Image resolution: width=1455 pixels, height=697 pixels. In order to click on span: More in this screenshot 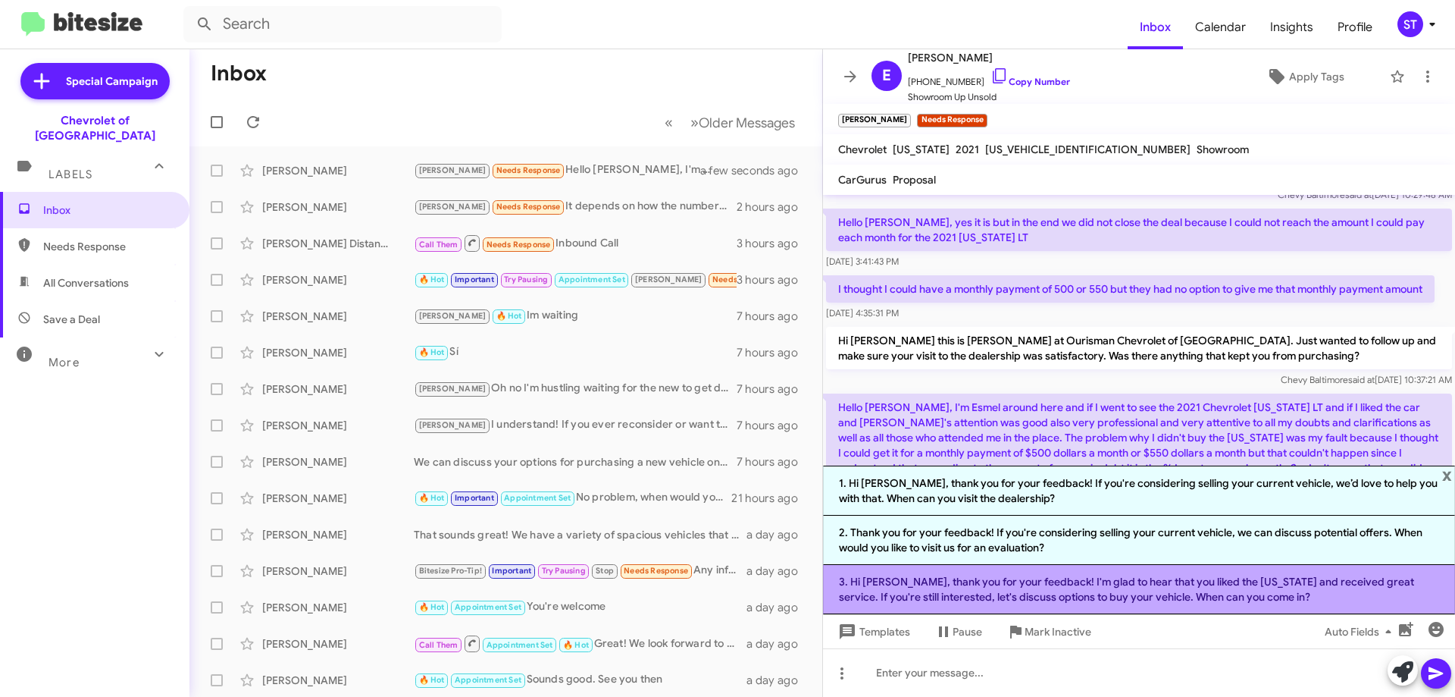, I will do `click(64, 362)`.